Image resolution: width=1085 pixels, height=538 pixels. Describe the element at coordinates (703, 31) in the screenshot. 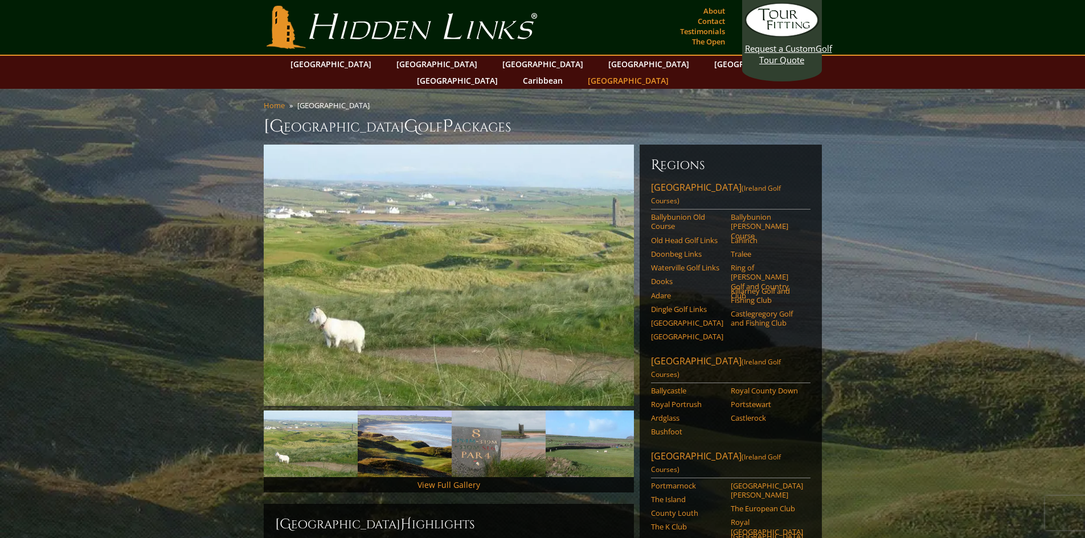

I see `a: Testimonials` at that location.